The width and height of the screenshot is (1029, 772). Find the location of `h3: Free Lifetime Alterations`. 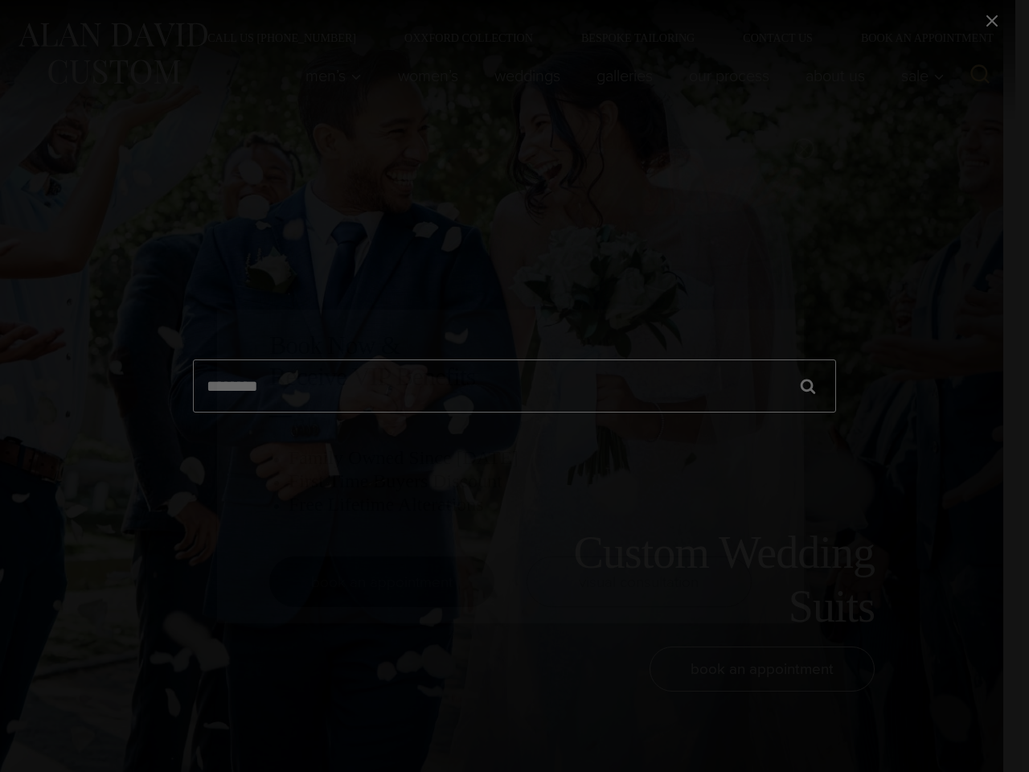

h3: Free Lifetime Alterations is located at coordinates (520, 504).